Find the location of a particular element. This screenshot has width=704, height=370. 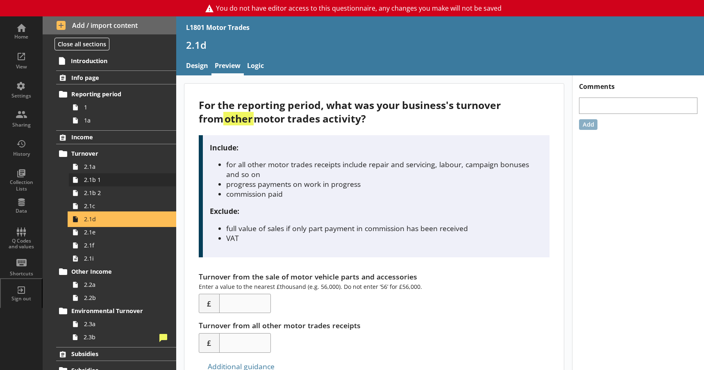

a: 2.1b 2 is located at coordinates (122, 193).